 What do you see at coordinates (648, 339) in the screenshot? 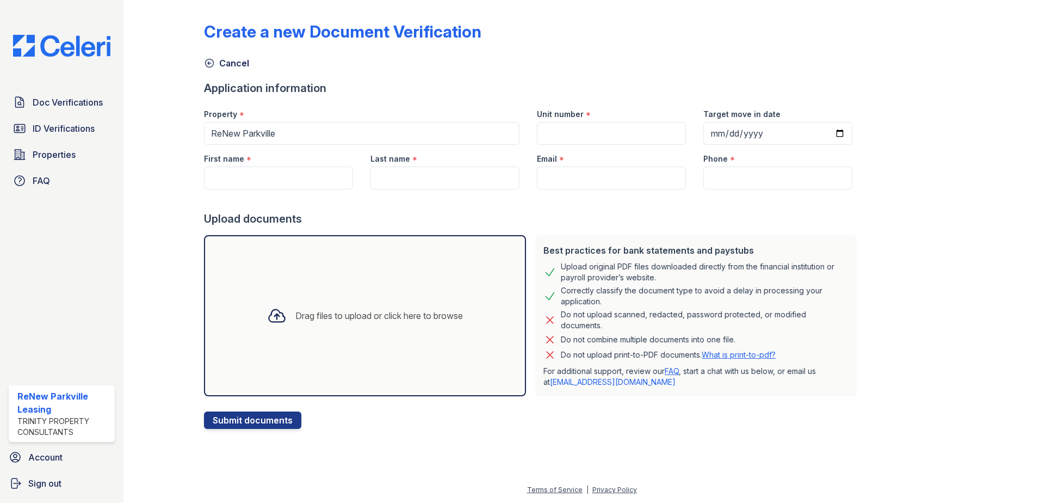
I see `div: Do not combine multiple documents into one file.` at bounding box center [648, 339].